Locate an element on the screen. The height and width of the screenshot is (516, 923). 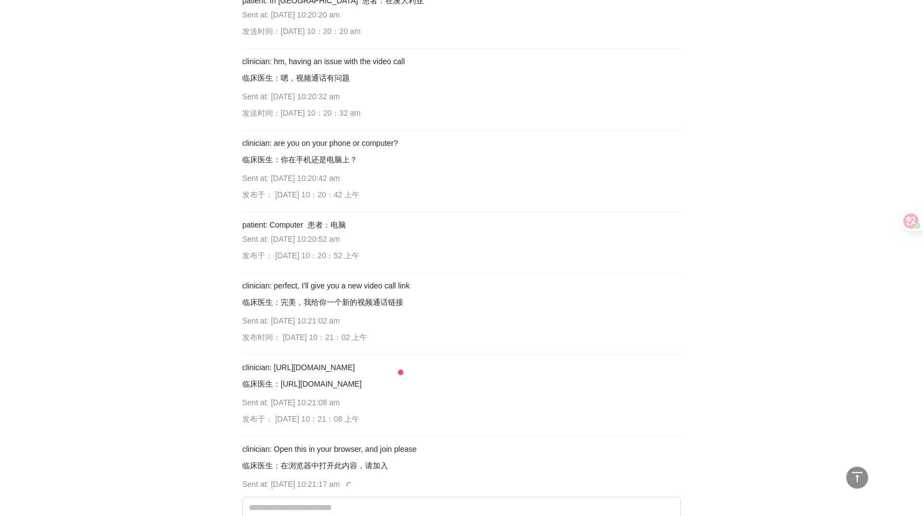
span: vertical-align-top is located at coordinates (857, 477).